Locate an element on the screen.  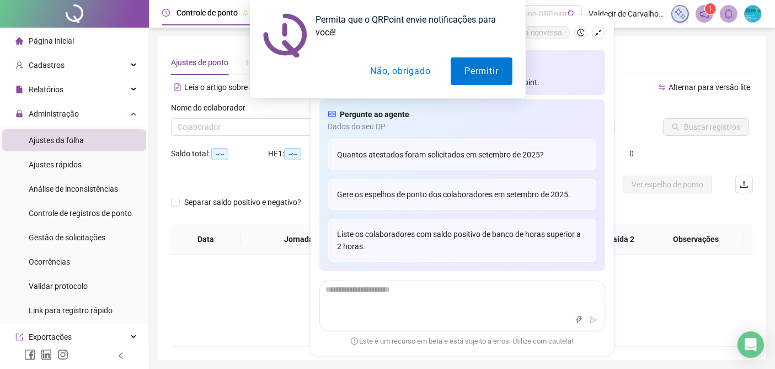
span: Ajustes da folha is located at coordinates (56, 140).